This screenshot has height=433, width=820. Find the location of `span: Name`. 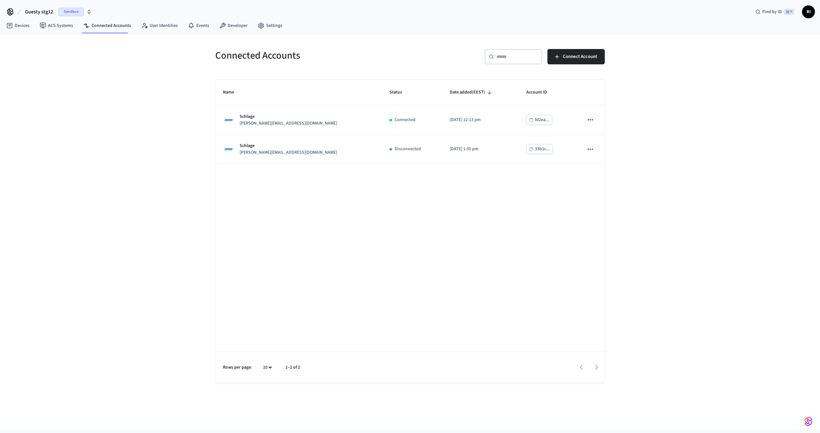

span: Name is located at coordinates (233, 92).